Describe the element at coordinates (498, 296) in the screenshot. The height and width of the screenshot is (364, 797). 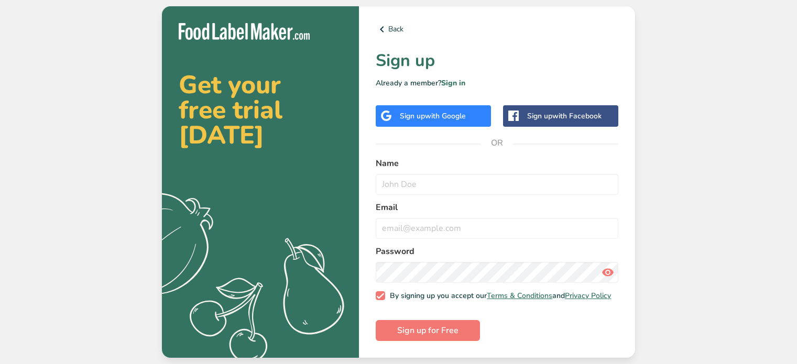
I see `span: By signing up you accept our and` at that location.